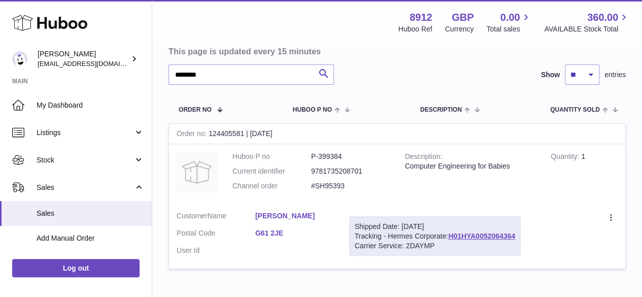 This screenshot has width=642, height=297. Describe the element at coordinates (312, 110) in the screenshot. I see `span: Huboo P no` at that location.